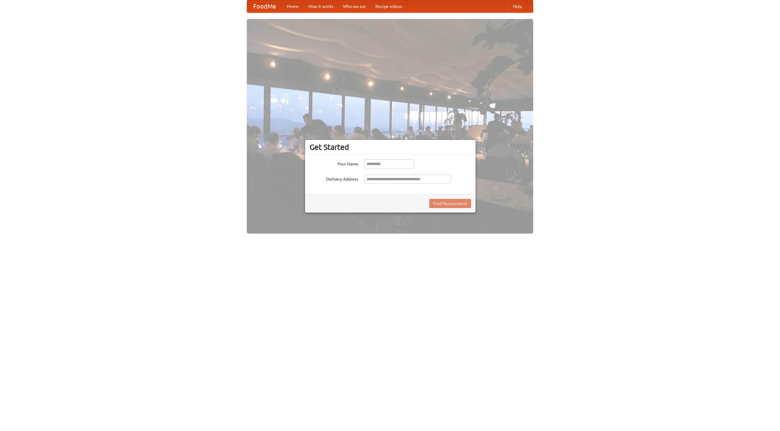 The width and height of the screenshot is (780, 431). What do you see at coordinates (334, 178) in the screenshot?
I see `label: Delivery Address` at bounding box center [334, 178].